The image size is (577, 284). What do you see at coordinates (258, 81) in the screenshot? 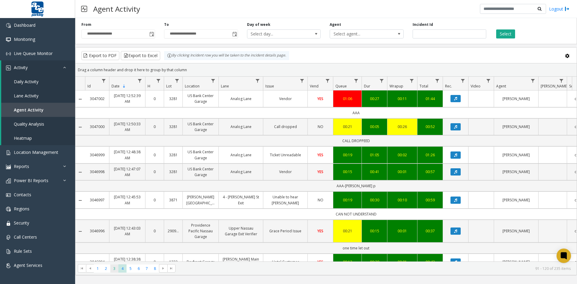
I see `a: Lane Filter Menu` at bounding box center [258, 81].